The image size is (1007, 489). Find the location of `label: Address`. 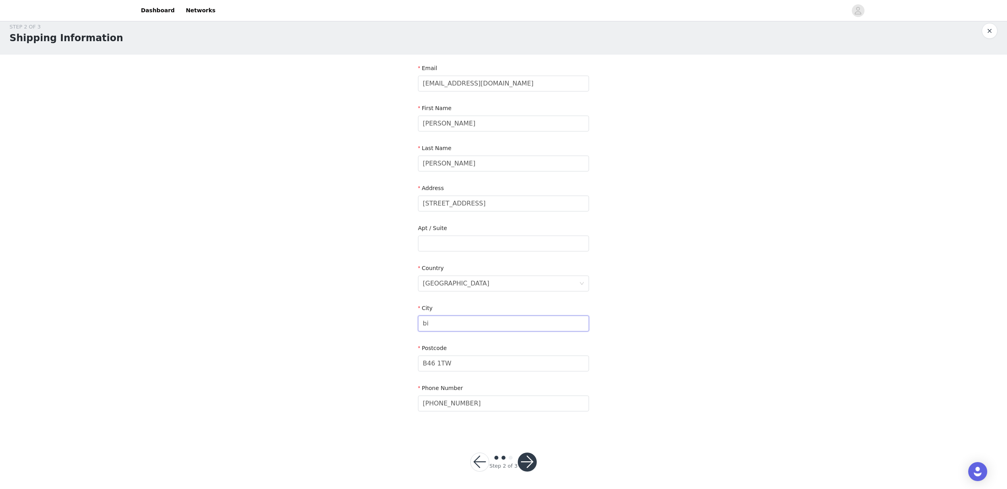

label: Address is located at coordinates (431, 188).